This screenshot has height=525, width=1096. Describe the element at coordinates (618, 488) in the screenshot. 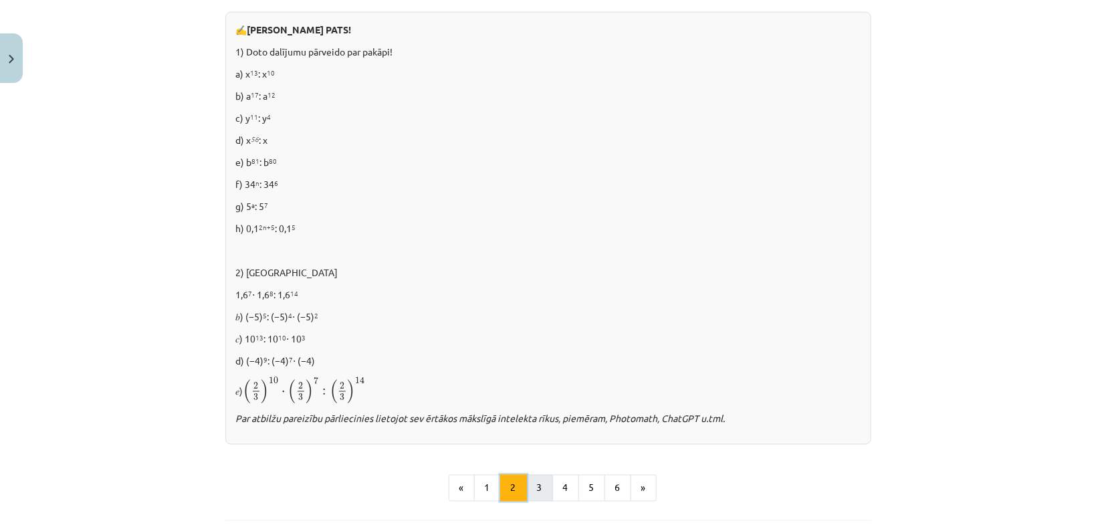

I see `button: 6` at that location.